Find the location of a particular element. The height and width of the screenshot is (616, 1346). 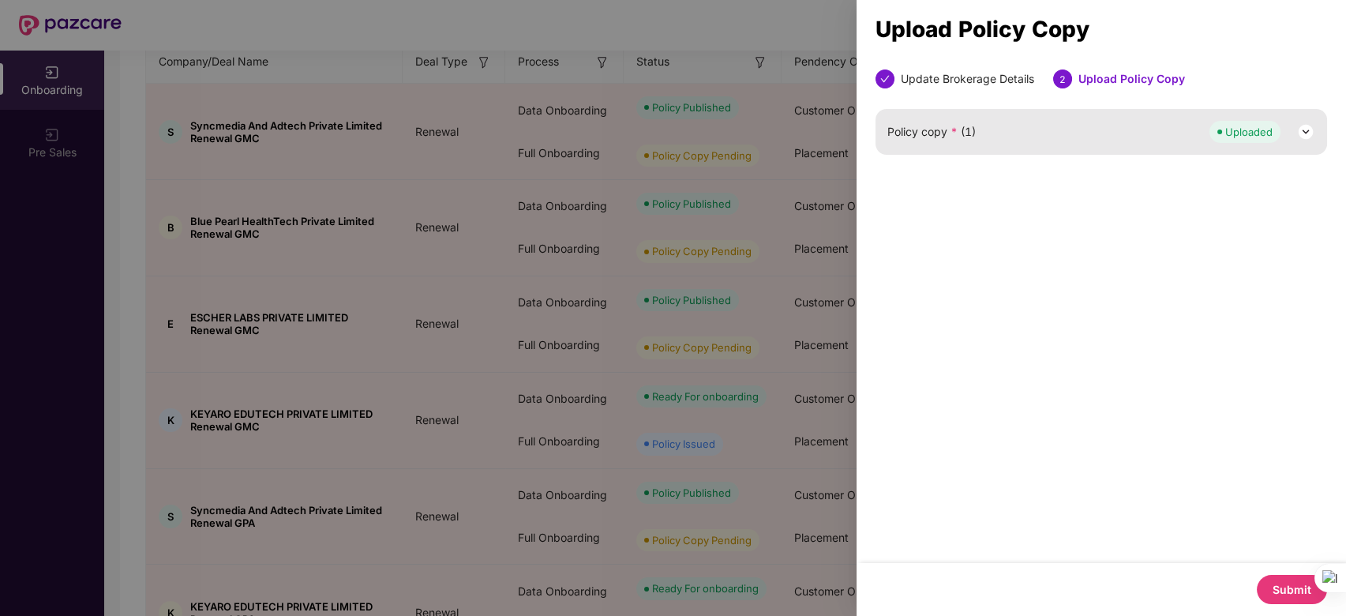

span: Policy copy (1) is located at coordinates (932, 132).